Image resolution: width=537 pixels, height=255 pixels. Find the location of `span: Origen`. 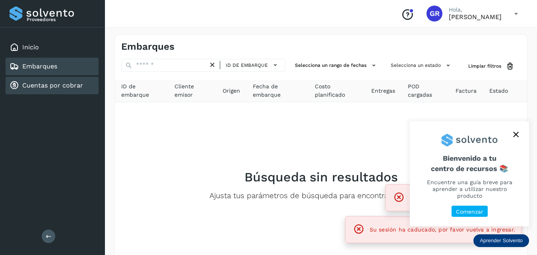

span: Origen is located at coordinates (231, 91).